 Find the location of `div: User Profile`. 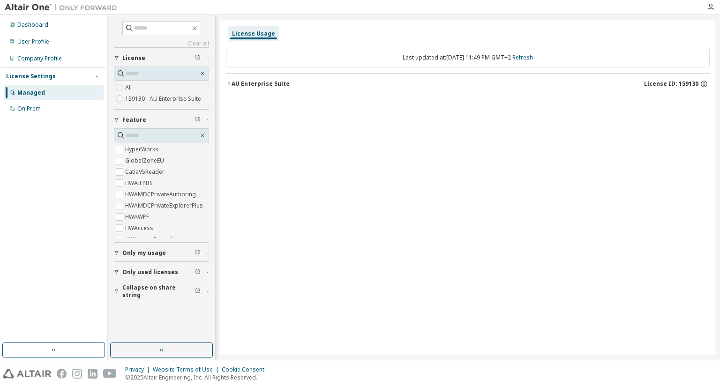

div: User Profile is located at coordinates (33, 42).